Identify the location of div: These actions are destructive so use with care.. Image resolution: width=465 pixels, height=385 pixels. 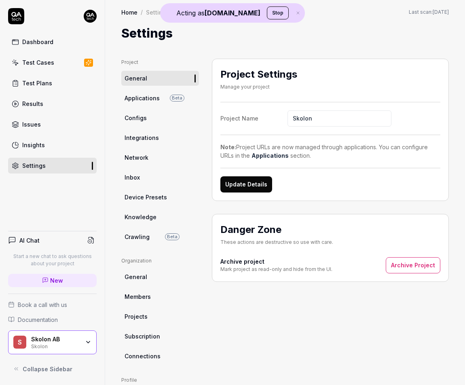
(277, 242).